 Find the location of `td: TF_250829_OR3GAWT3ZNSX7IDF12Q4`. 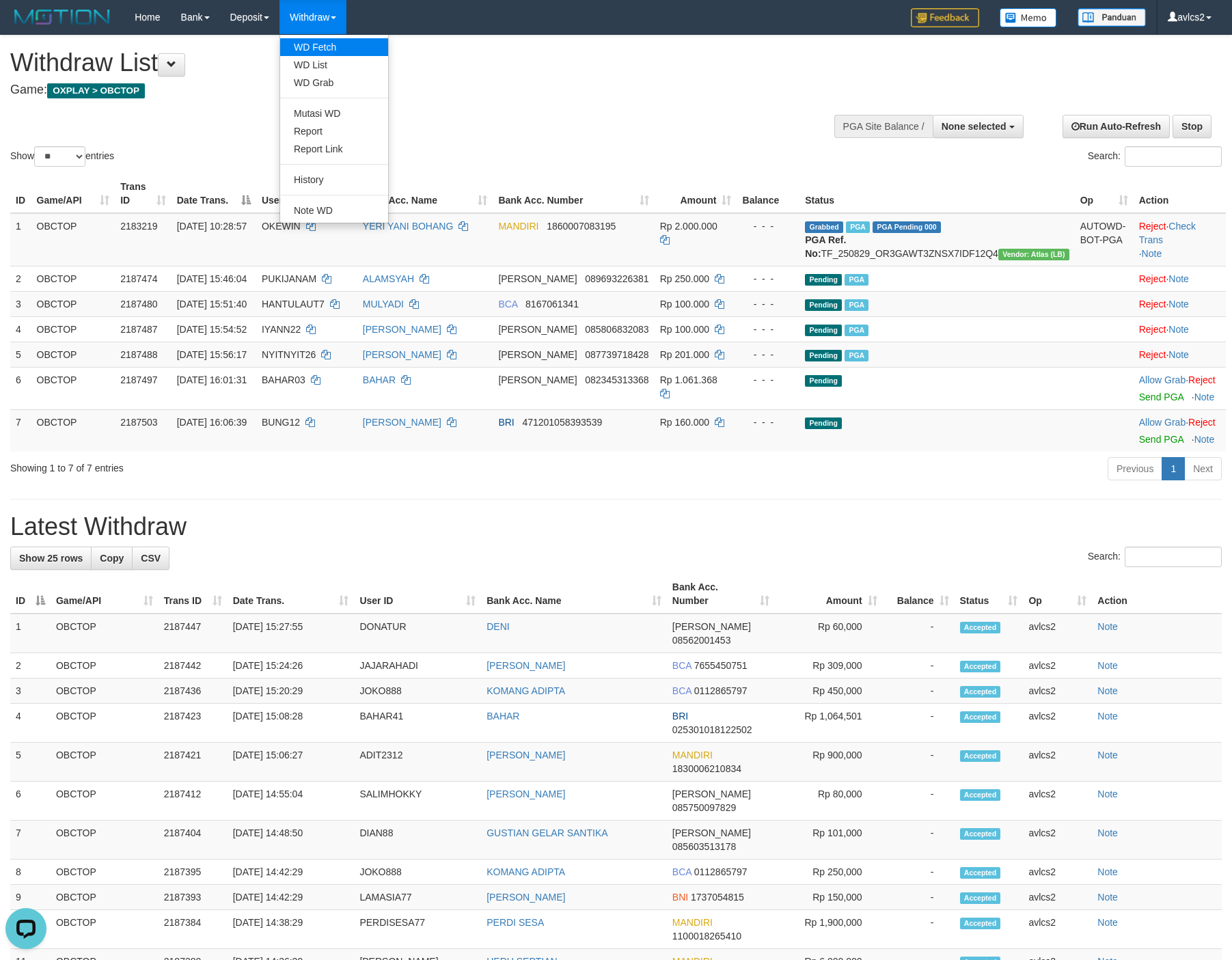

td: TF_250829_OR3GAWT3ZNSX7IDF12Q4 is located at coordinates (937, 240).